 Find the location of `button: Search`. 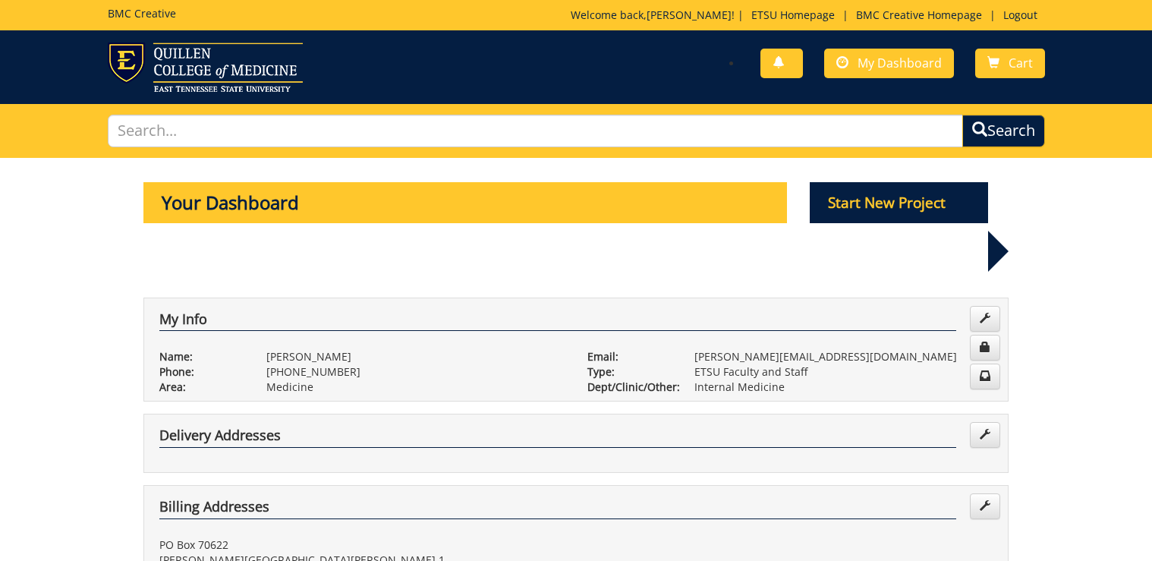

button: Search is located at coordinates (1003, 131).